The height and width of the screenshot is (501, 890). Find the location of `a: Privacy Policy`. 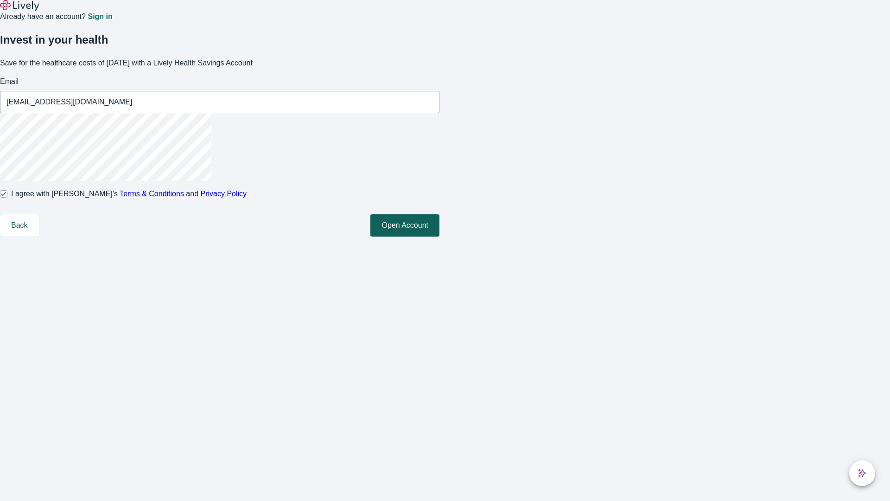

a: Privacy Policy is located at coordinates (224, 193).